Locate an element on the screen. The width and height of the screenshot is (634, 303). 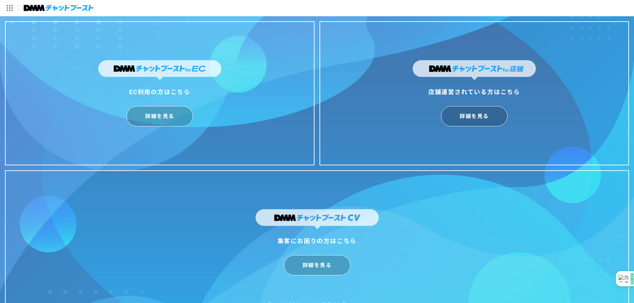
img: DMMチャットブーストCV is located at coordinates (317, 219).